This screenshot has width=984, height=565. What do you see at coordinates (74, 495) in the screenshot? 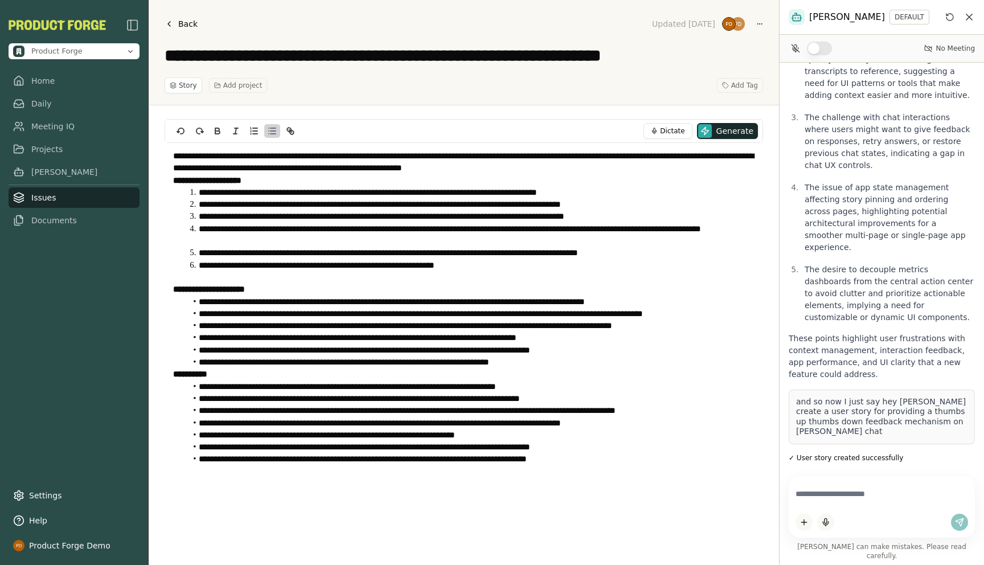
I see `a: Settings` at bounding box center [74, 495].